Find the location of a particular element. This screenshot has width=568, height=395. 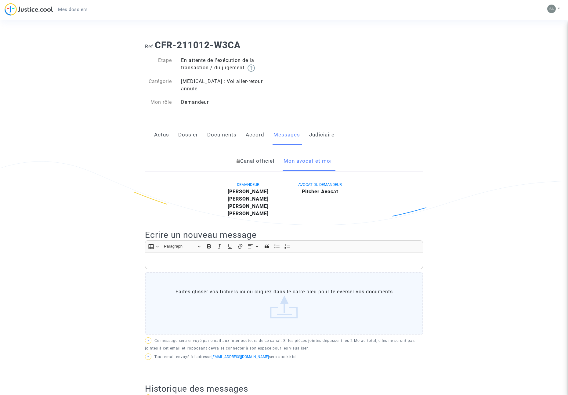

a: Mes dossiers is located at coordinates (73, 9).